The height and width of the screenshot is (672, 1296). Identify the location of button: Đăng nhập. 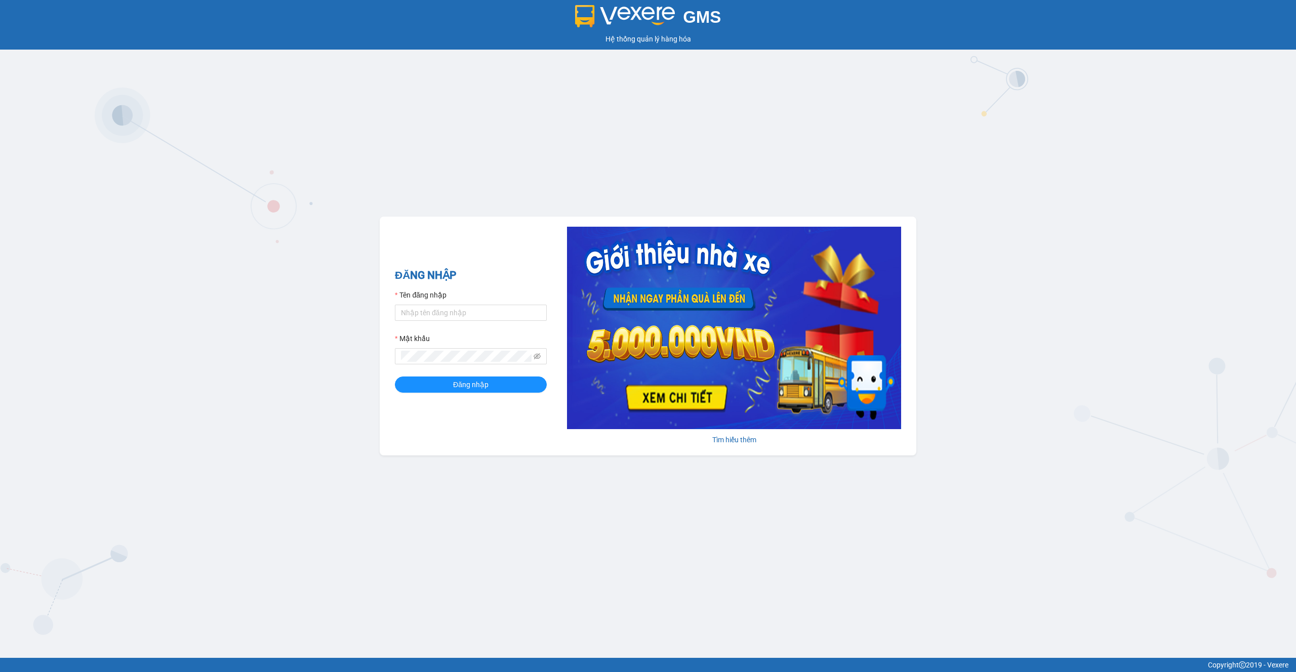
(471, 385).